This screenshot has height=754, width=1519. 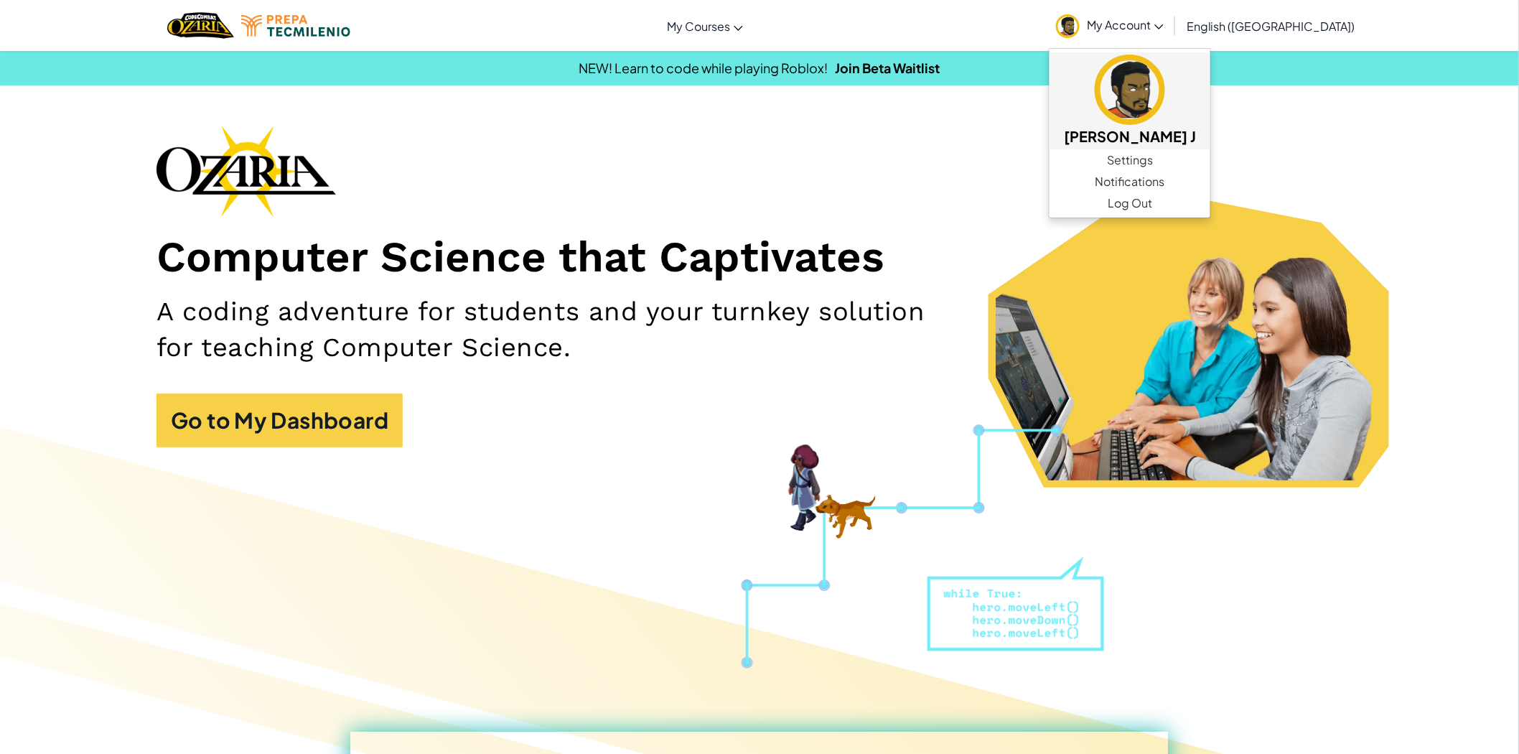 What do you see at coordinates (1130, 182) in the screenshot?
I see `span: Notifications` at bounding box center [1130, 182].